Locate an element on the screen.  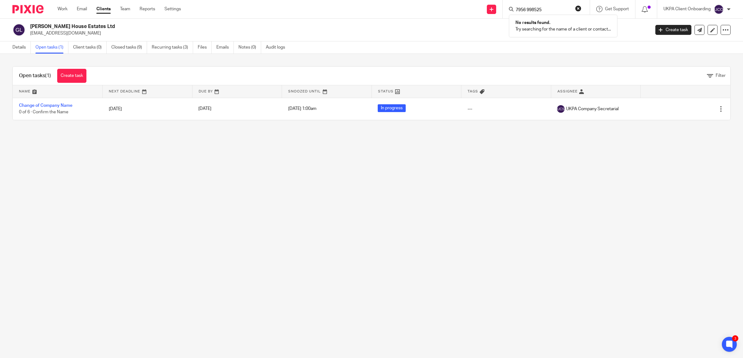
a: Team is located at coordinates (125, 9).